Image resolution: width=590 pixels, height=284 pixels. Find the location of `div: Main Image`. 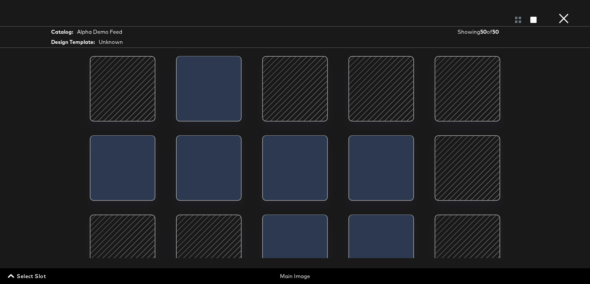

div: Main Image is located at coordinates (295, 276).